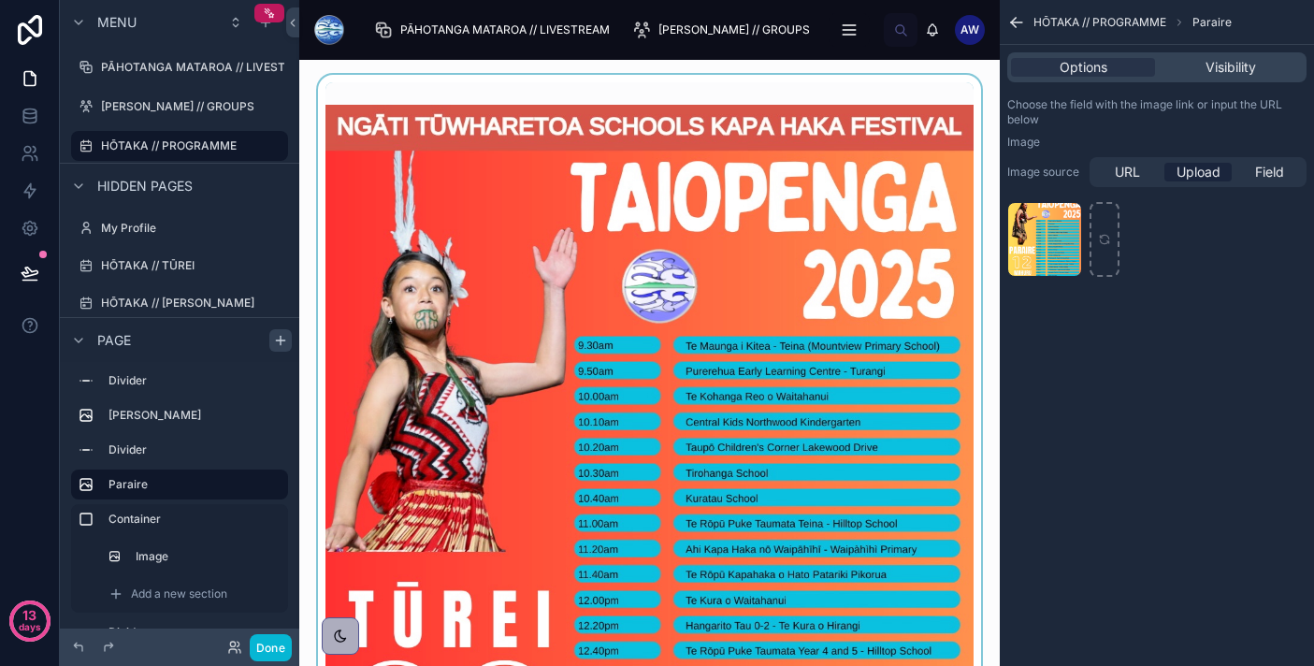  What do you see at coordinates (1127, 172) in the screenshot?
I see `span: URL` at bounding box center [1127, 172].